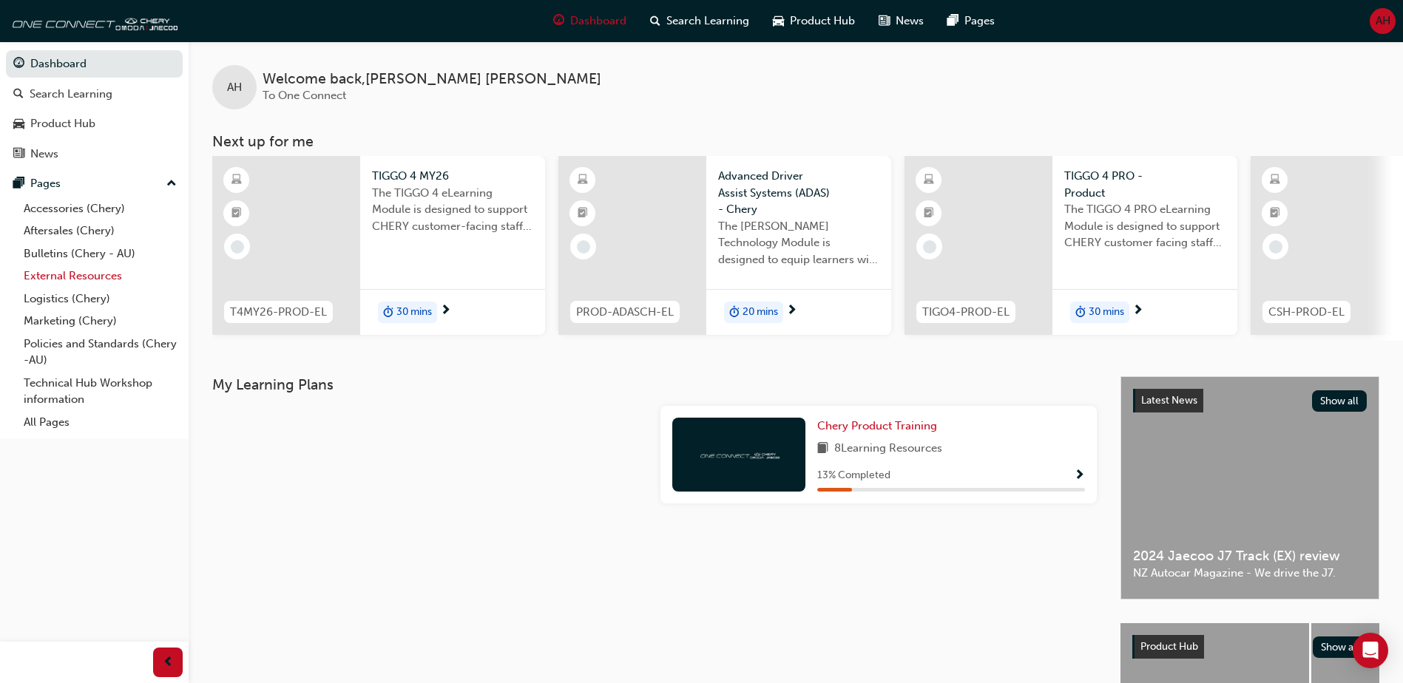 This screenshot has height=683, width=1403. Describe the element at coordinates (966, 312) in the screenshot. I see `span: TIGO4-PROD-EL` at that location.